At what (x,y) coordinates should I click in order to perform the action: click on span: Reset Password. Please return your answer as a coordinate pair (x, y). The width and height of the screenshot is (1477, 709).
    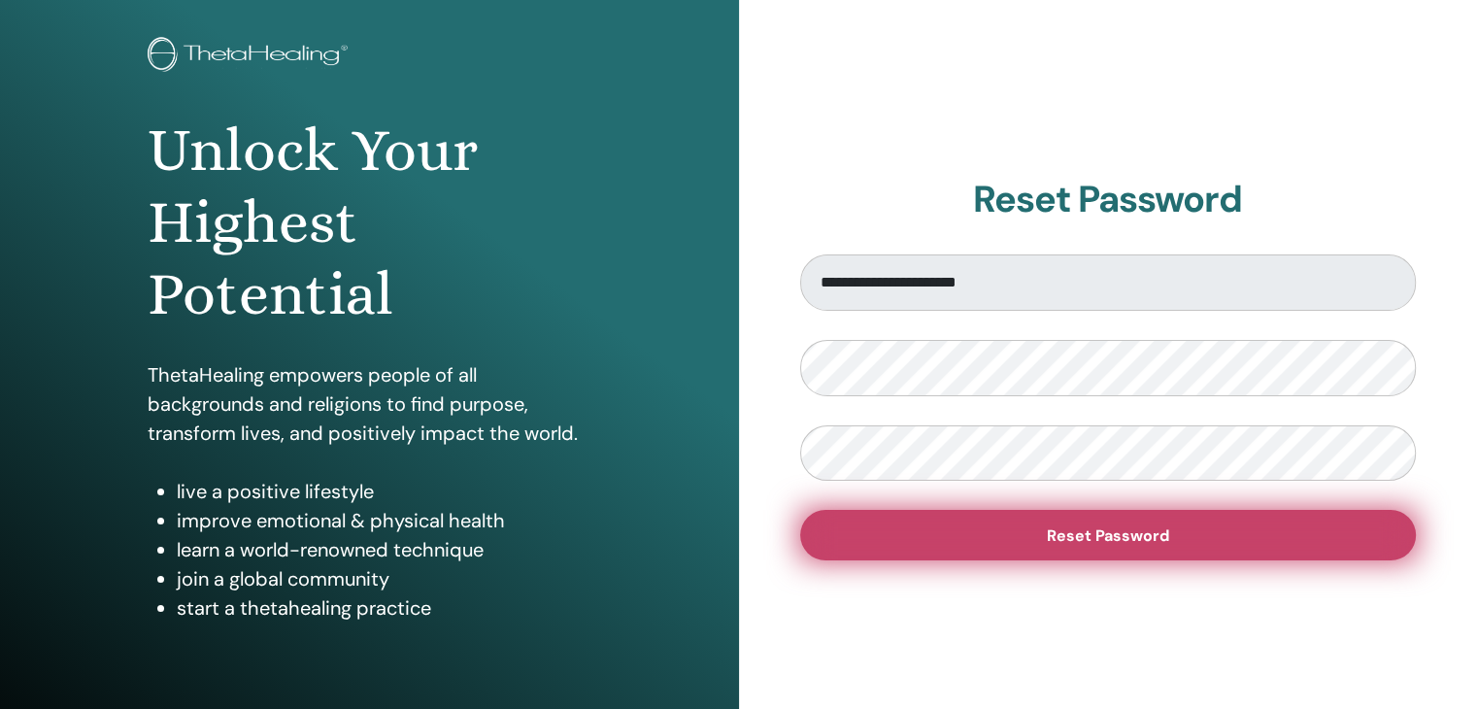
    Looking at the image, I should click on (1108, 535).